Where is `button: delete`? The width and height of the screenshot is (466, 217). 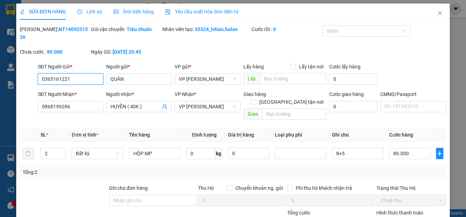 button: delete is located at coordinates (28, 153).